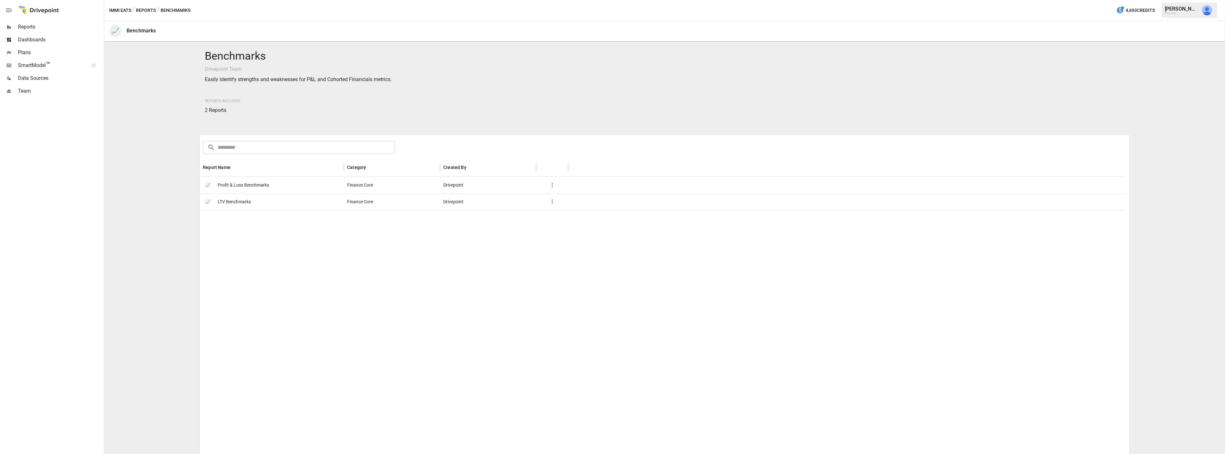  What do you see at coordinates (1207, 10) in the screenshot?
I see `img: Kevin Chanthasiriphan` at bounding box center [1207, 10].